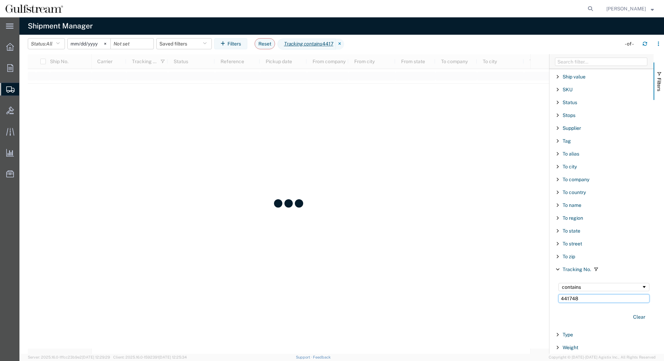 This screenshot has width=664, height=361. What do you see at coordinates (569, 115) in the screenshot?
I see `span: Stops` at bounding box center [569, 115].